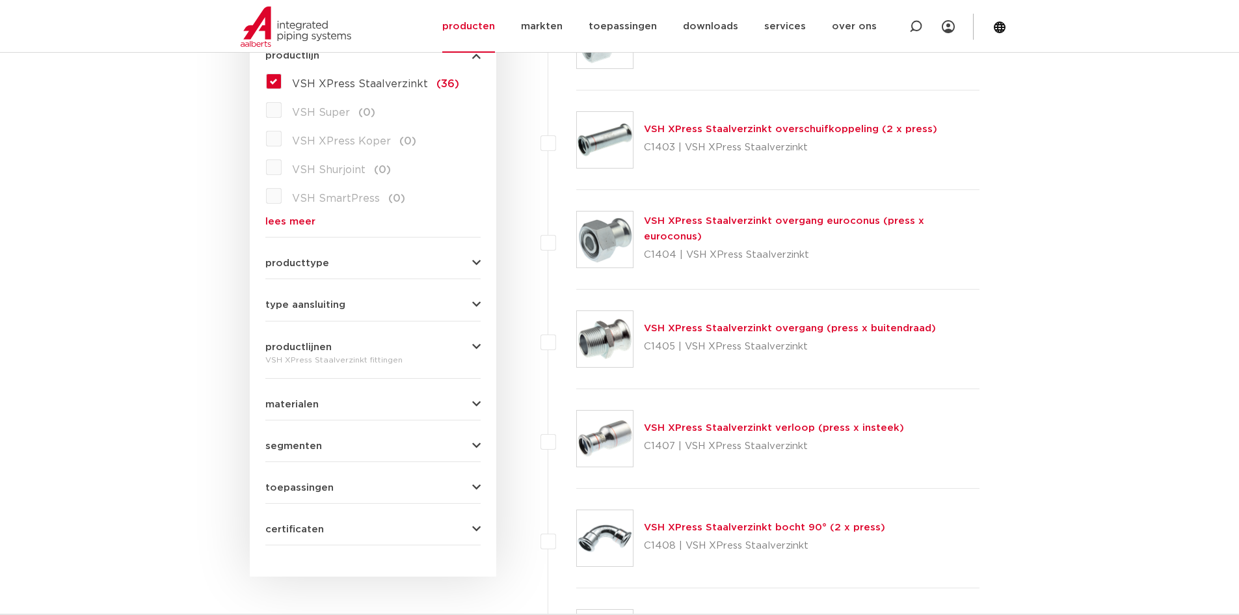  What do you see at coordinates (447, 84) in the screenshot?
I see `span: (36)` at bounding box center [447, 84].